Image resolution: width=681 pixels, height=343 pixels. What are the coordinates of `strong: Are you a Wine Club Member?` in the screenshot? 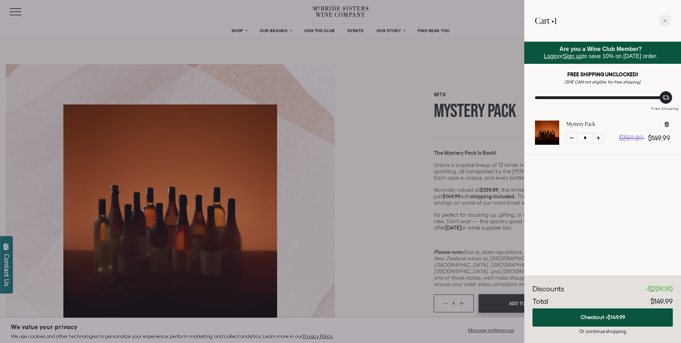 It's located at (601, 49).